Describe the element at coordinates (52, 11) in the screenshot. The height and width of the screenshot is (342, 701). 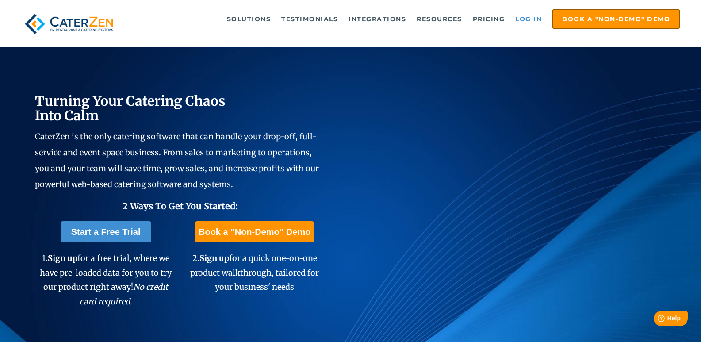
I see `span: Help` at that location.